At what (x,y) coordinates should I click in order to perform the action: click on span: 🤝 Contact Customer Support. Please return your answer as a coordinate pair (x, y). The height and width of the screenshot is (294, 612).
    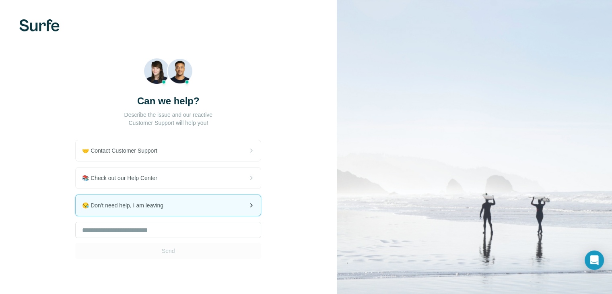
    Looking at the image, I should click on (123, 151).